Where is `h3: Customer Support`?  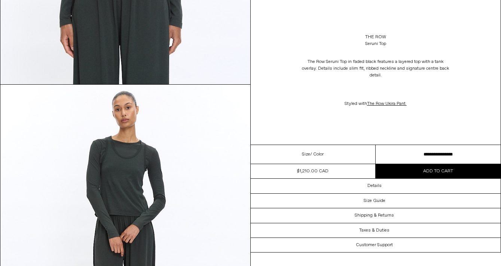 h3: Customer Support is located at coordinates (374, 245).